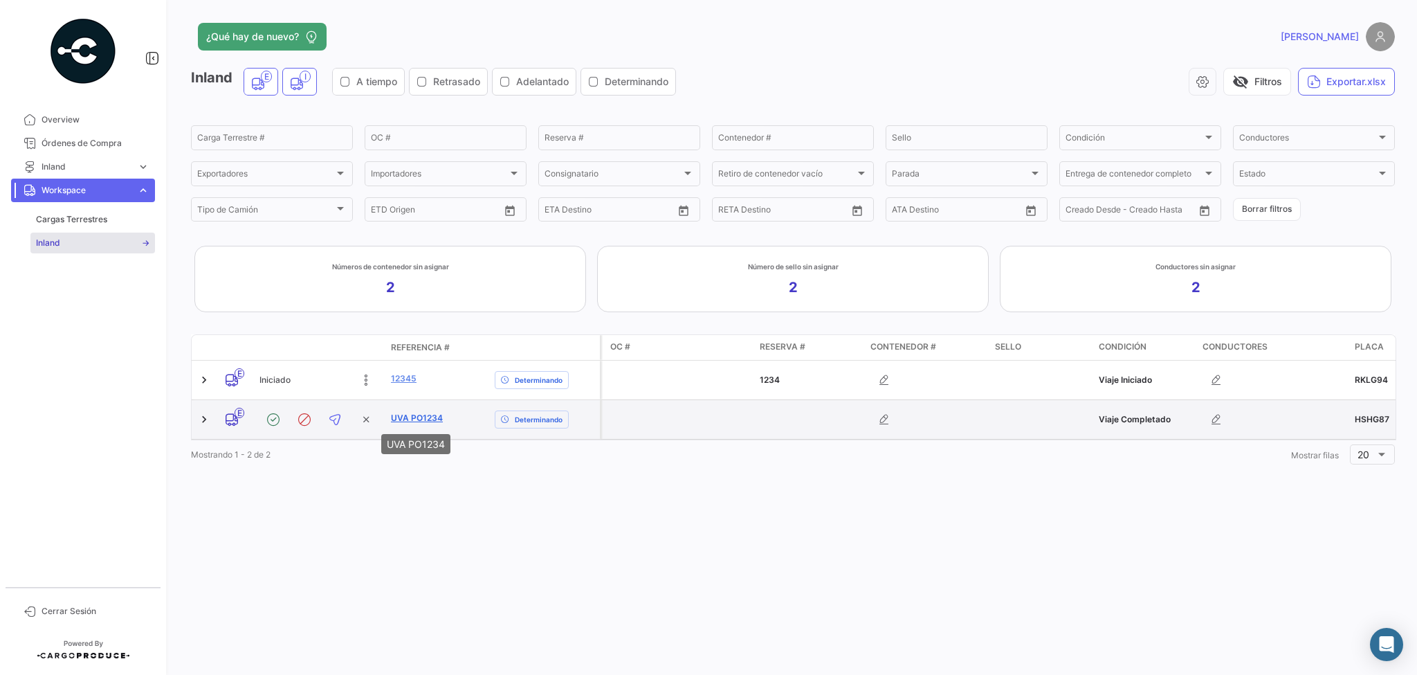 Image resolution: width=1417 pixels, height=675 pixels. What do you see at coordinates (253, 37) in the screenshot?
I see `span: ¿Qué hay de nuevo?` at bounding box center [253, 37].